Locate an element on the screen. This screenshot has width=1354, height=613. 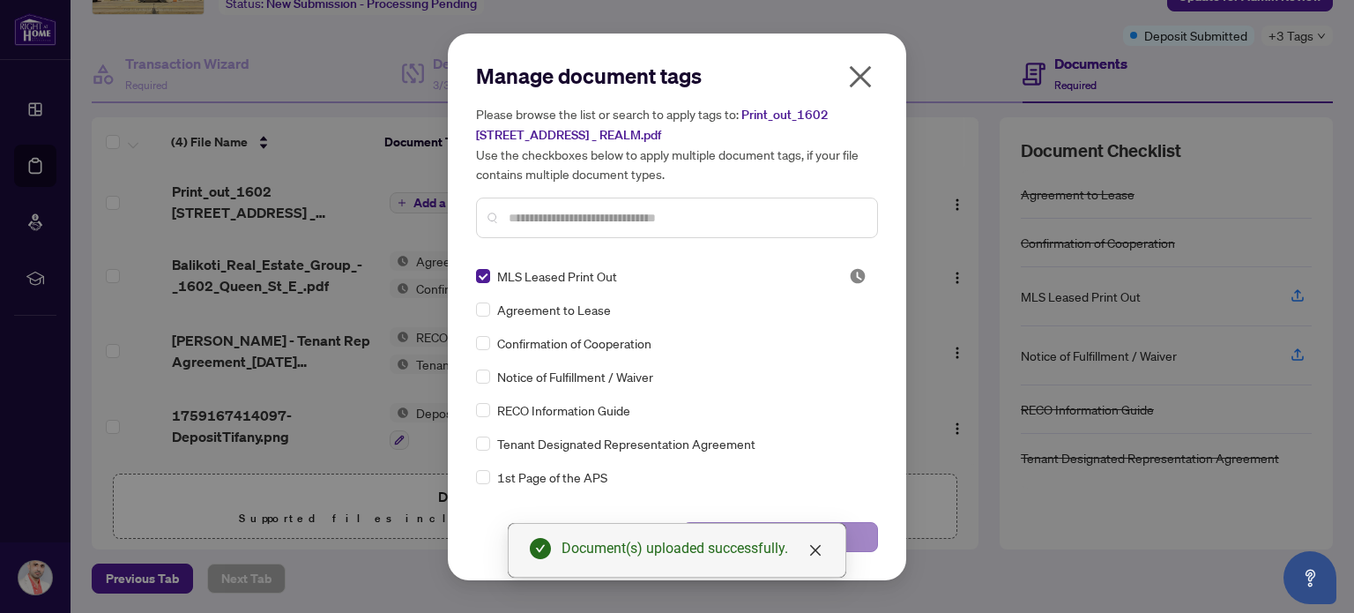
span: Pending Review is located at coordinates (858, 276).